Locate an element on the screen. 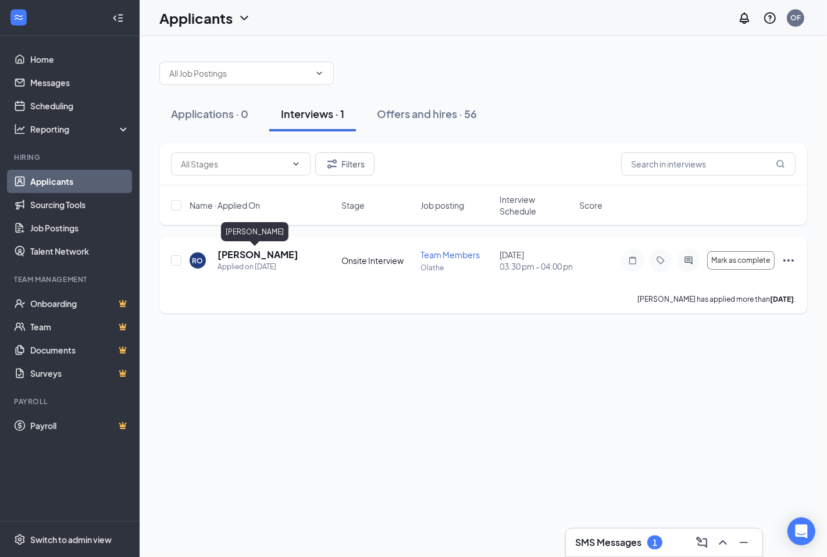  p: Olathe is located at coordinates (457, 268).